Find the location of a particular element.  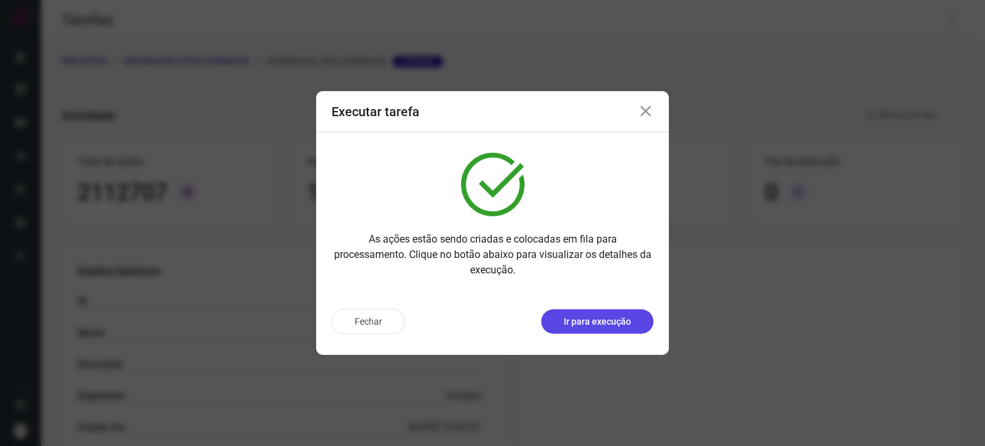

p: As ações estão sendo criadas e colocadas em fila para processamento. Clique no botão abaixo para ... is located at coordinates (492, 255).